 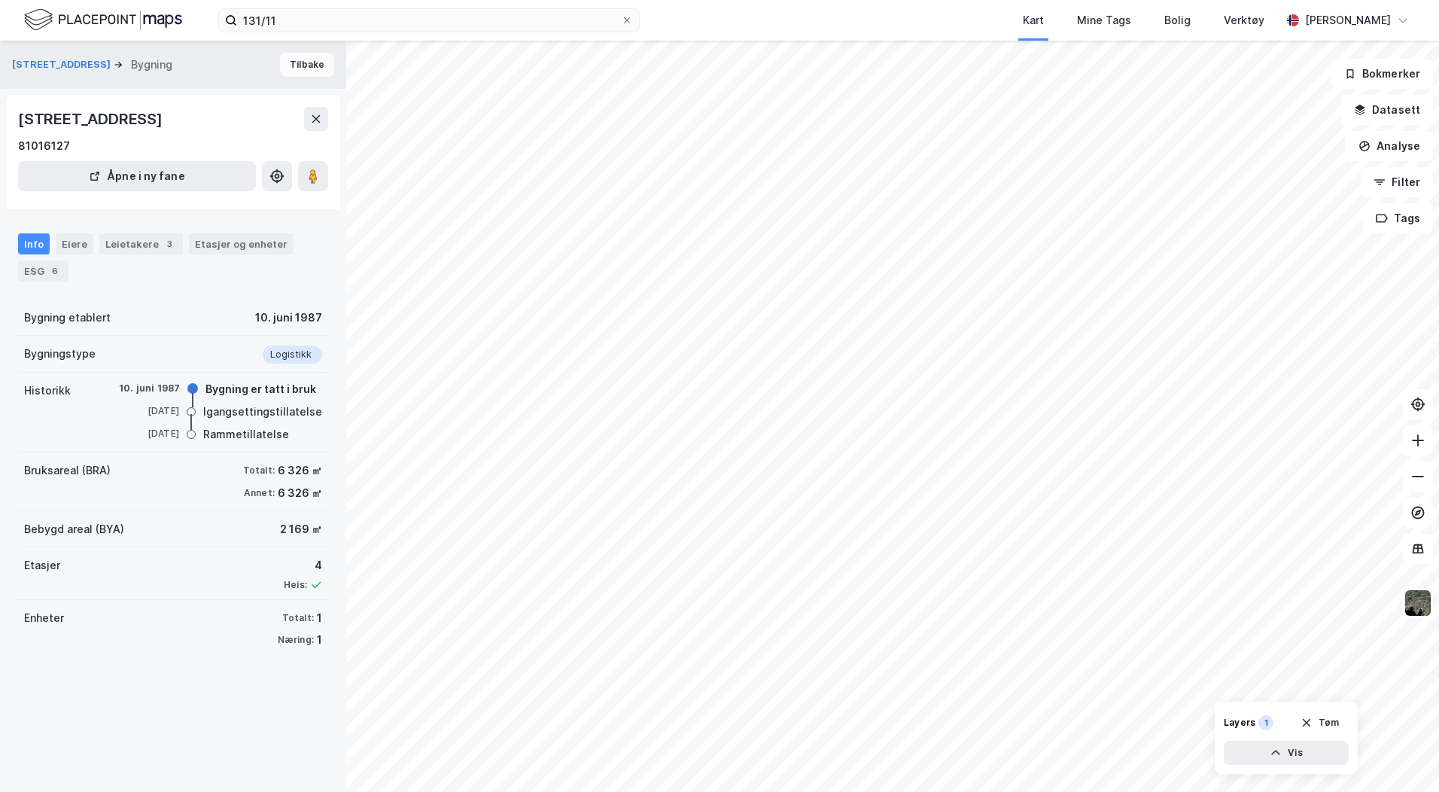 I want to click on button: Tags, so click(x=1398, y=218).